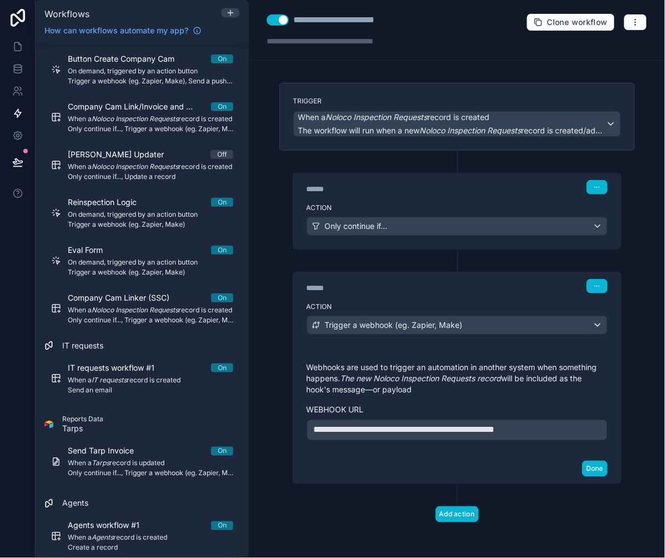 The height and width of the screenshot is (558, 665). Describe the element at coordinates (394, 325) in the screenshot. I see `span: Trigger a webhook (eg. Zapier, Make)` at that location.